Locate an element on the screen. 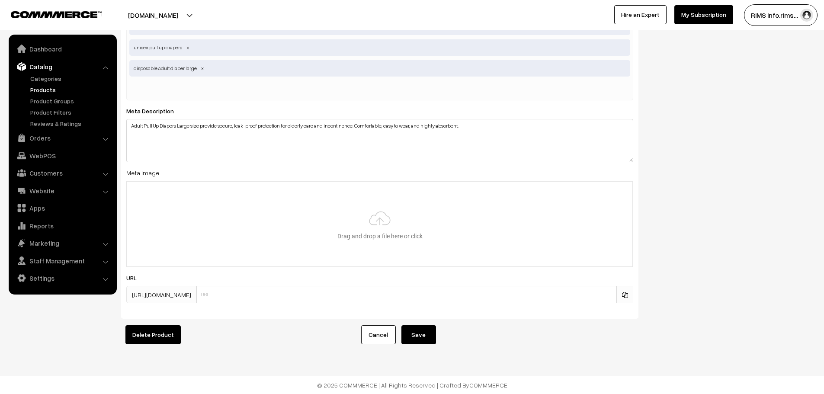  a: Staff Management is located at coordinates (62, 261).